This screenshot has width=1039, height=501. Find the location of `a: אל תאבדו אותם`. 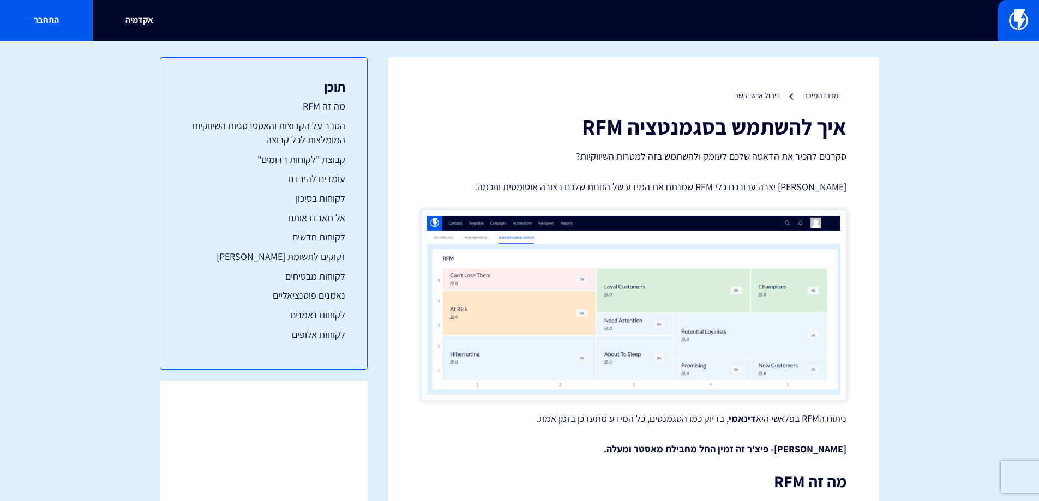

a: אל תאבדו אותם is located at coordinates (264, 218).